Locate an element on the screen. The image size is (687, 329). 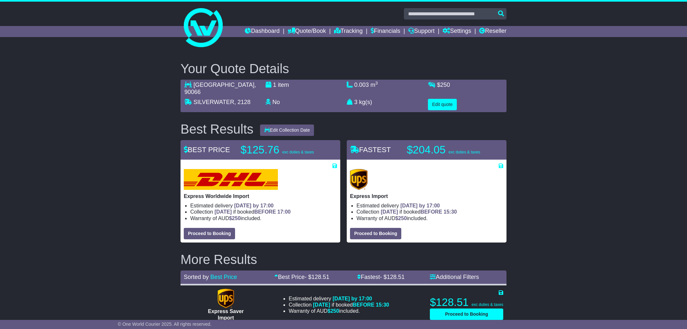
a: Settings is located at coordinates (457, 32).